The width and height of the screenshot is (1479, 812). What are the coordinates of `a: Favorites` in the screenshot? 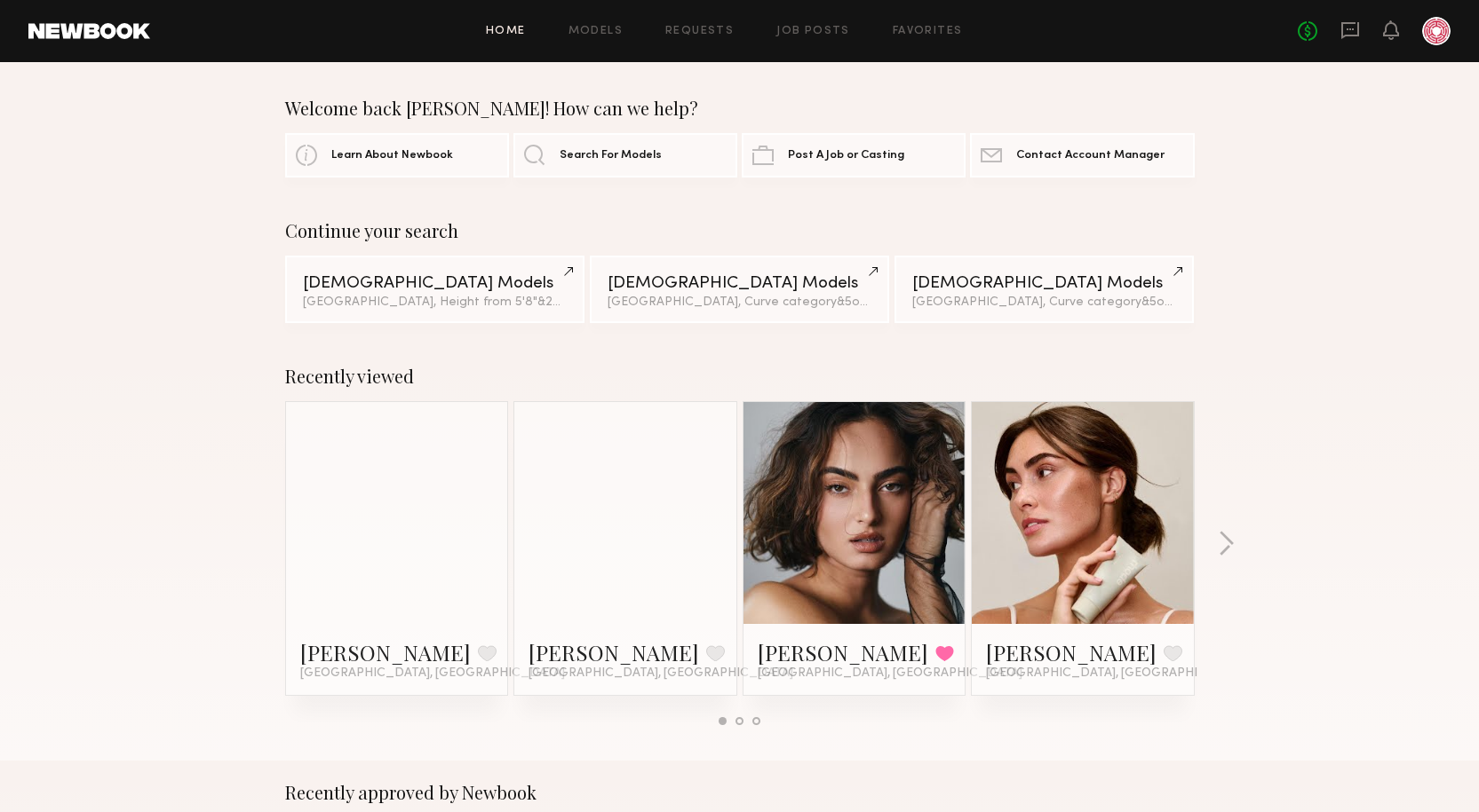 It's located at (928, 31).